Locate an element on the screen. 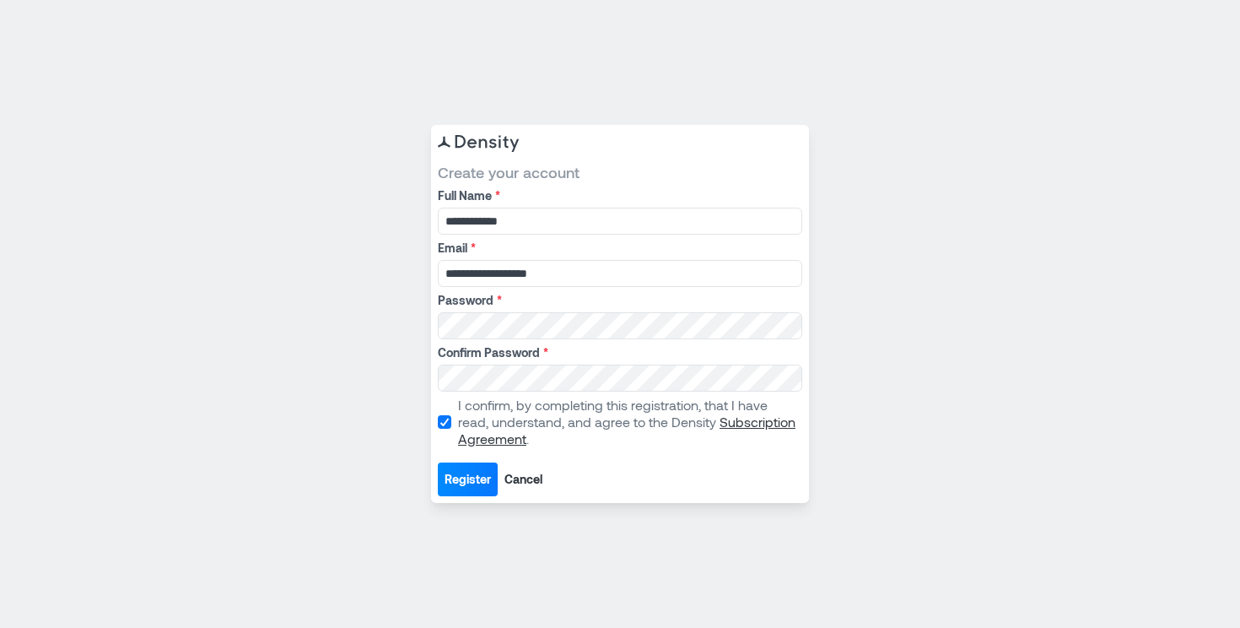 The image size is (1240, 628). label: Email is located at coordinates (618, 248).